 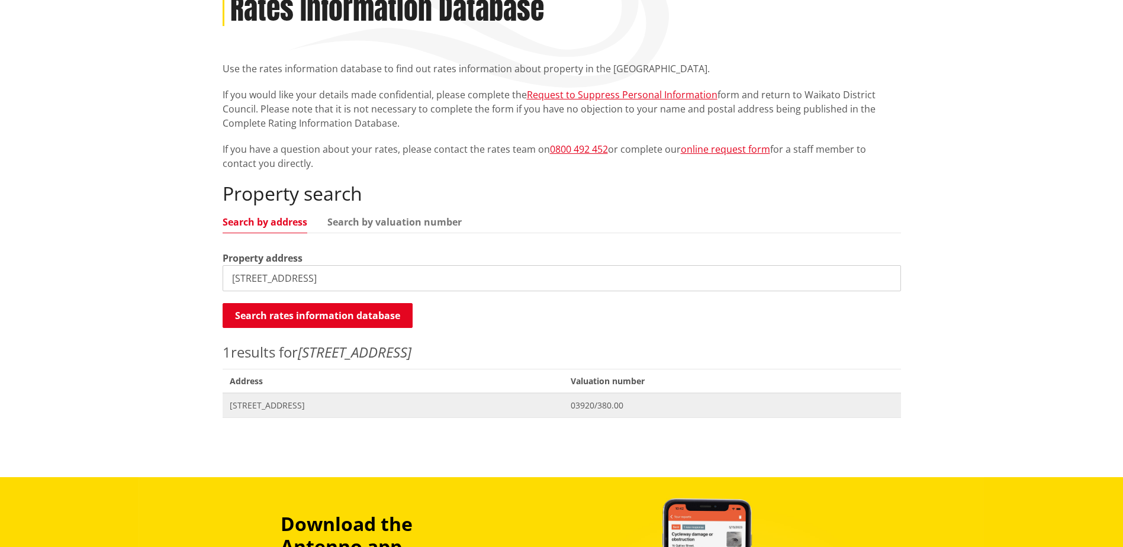 I want to click on p: If you have a question about your rates, please contact the rates team on or complete our for a s..., so click(x=562, y=156).